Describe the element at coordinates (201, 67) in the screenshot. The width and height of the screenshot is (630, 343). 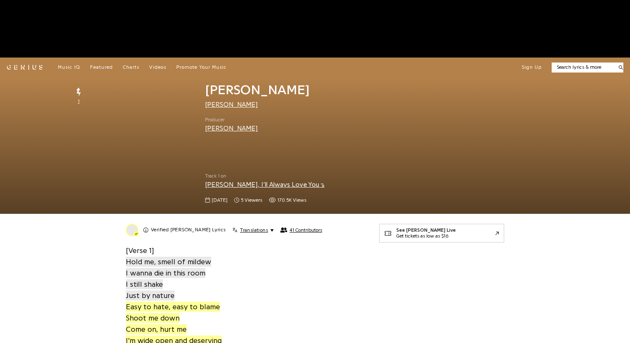
I see `span: Promote Your Music` at that location.